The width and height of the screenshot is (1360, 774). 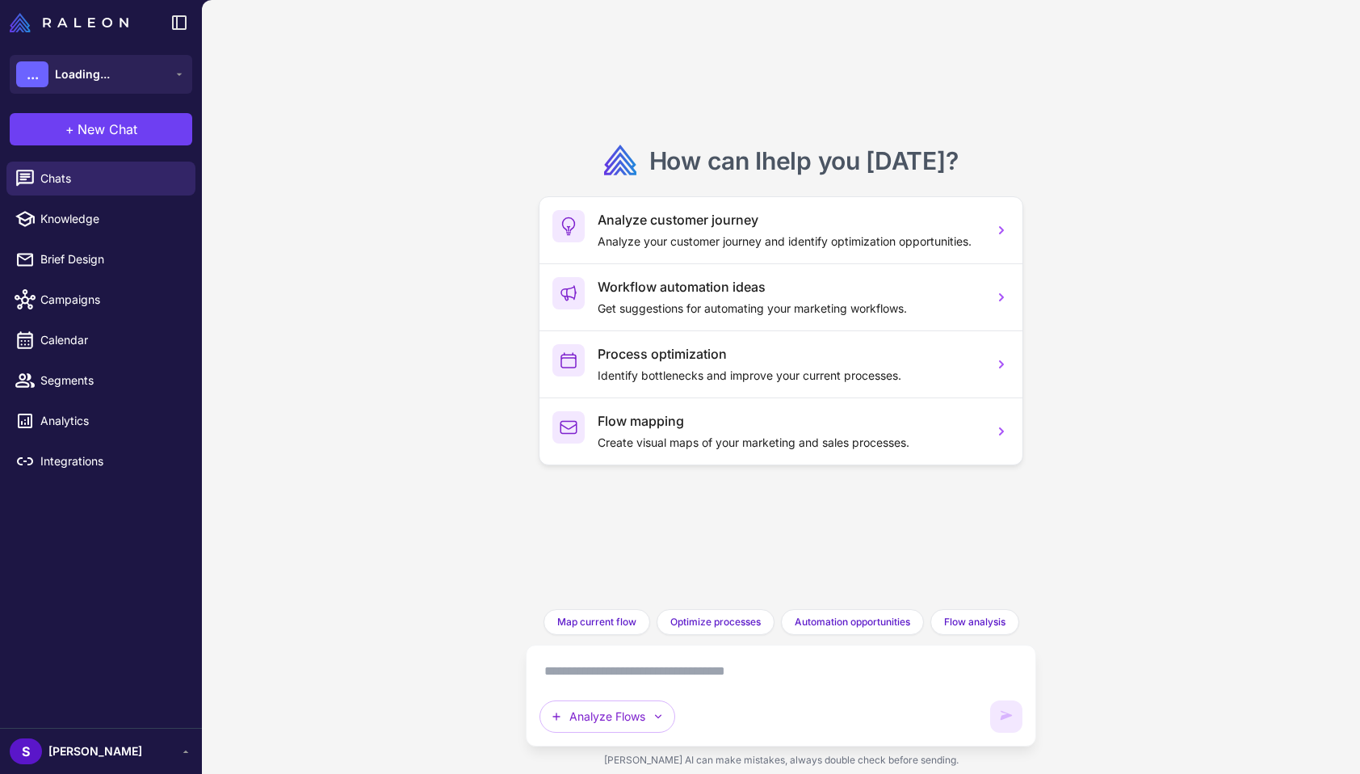 What do you see at coordinates (852, 622) in the screenshot?
I see `button: Automation opportunities` at bounding box center [852, 622].